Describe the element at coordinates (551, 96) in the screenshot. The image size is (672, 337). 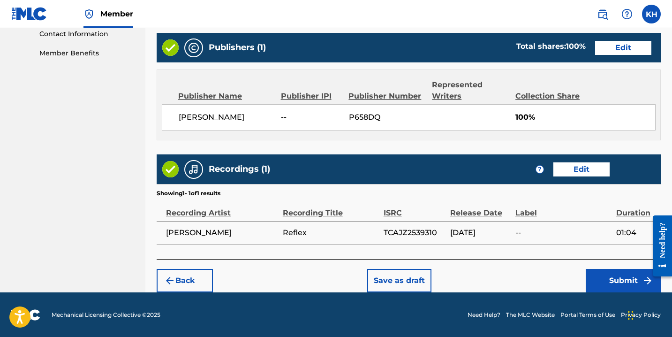
I see `div: Collection Share` at that location.